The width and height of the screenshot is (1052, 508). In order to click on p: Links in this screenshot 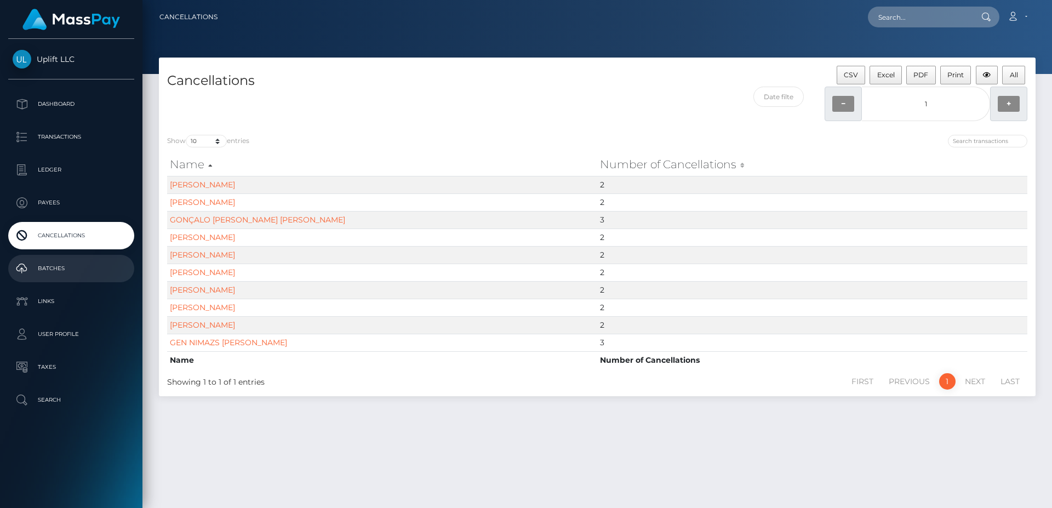, I will do `click(71, 301)`.